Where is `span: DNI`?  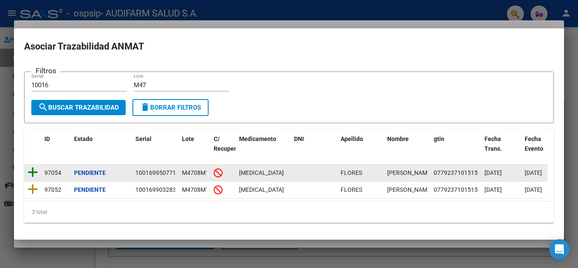
span: DNI is located at coordinates (299, 139).